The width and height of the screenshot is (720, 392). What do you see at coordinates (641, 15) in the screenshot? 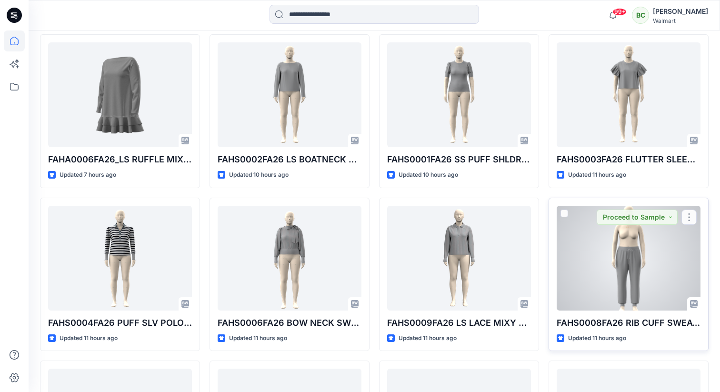
I see `div: BC` at bounding box center [641, 15].